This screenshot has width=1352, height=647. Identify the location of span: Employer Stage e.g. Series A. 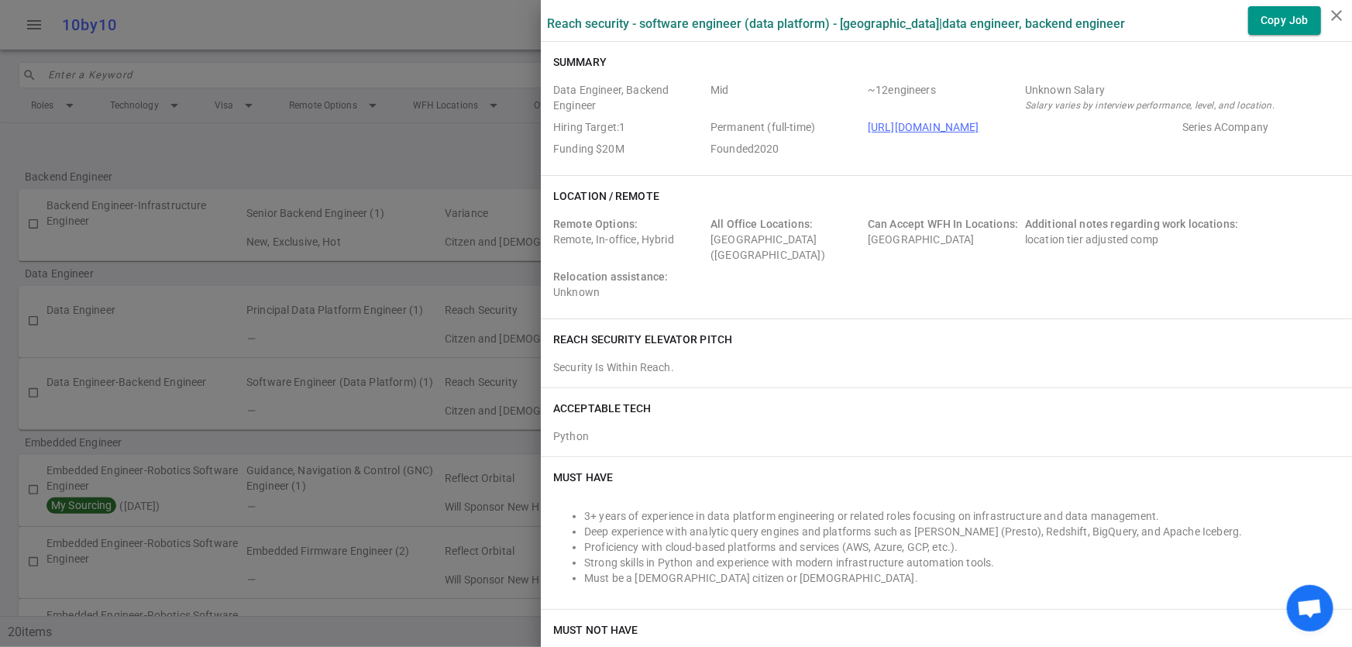
(1258, 127).